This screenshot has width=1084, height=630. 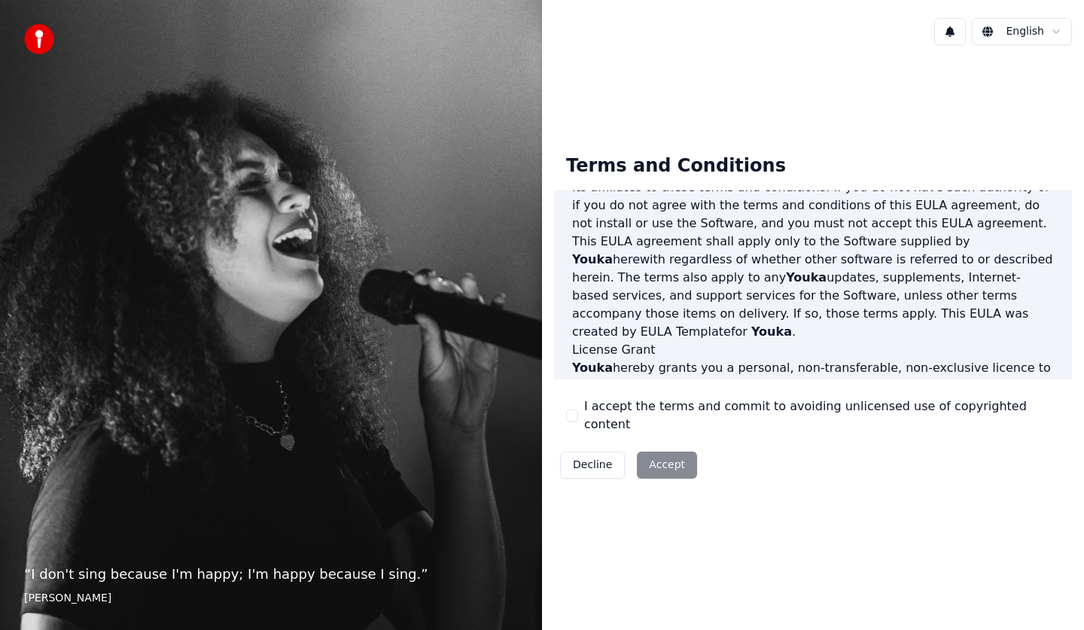 I want to click on p: This EULA agreement shall apply only to the Software supplied by herewith regardless of whether o..., so click(x=813, y=287).